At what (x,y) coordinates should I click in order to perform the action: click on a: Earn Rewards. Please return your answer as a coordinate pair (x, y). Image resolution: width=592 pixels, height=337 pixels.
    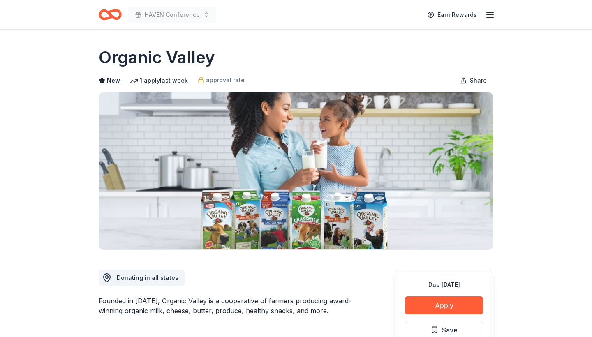
    Looking at the image, I should click on (453, 15).